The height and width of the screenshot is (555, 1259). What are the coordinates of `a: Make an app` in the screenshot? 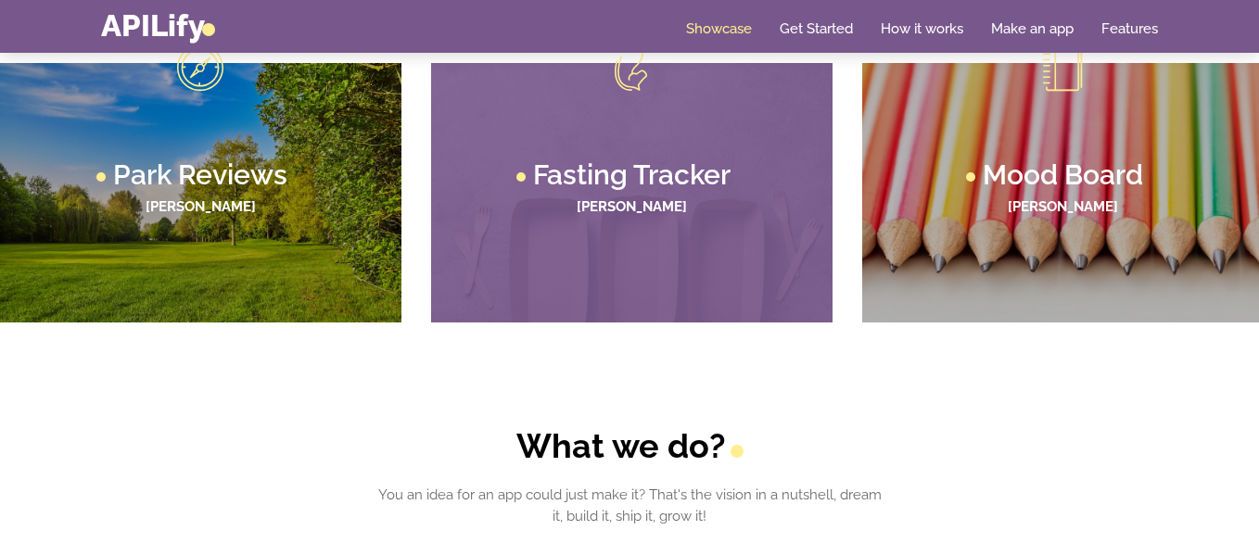 It's located at (1032, 29).